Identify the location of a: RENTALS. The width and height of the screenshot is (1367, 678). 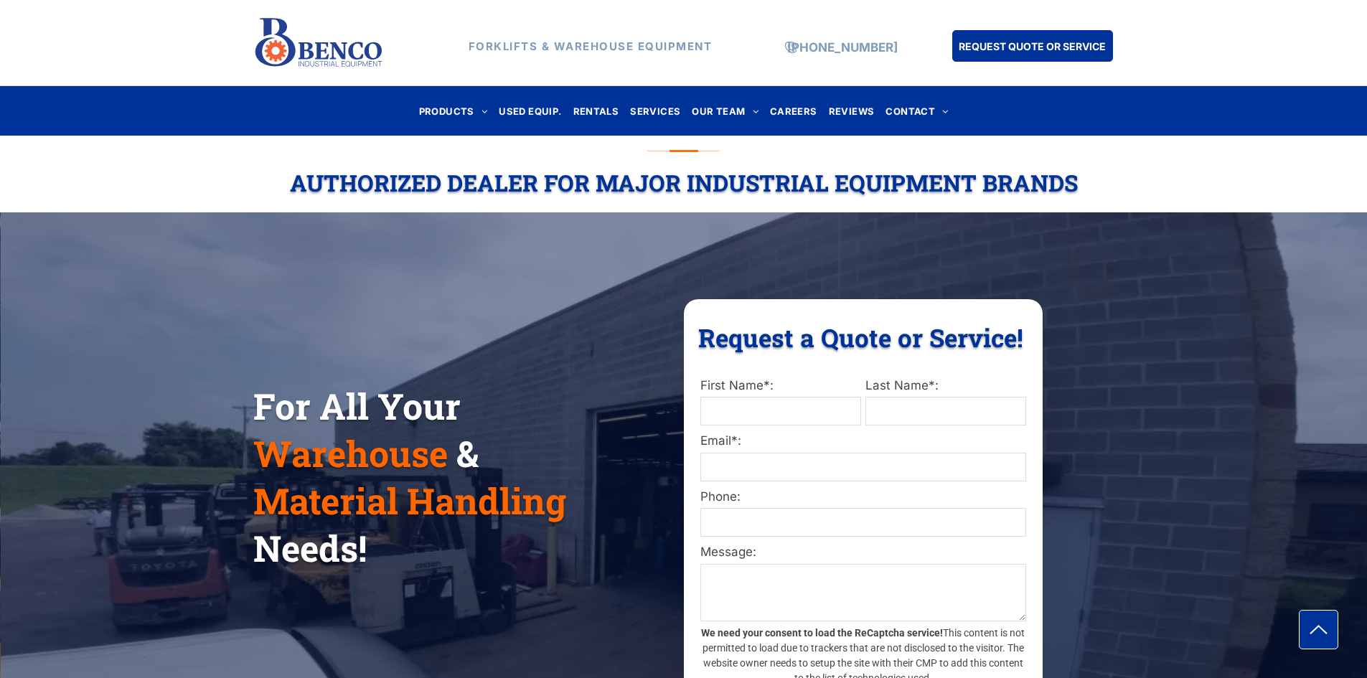
(596, 111).